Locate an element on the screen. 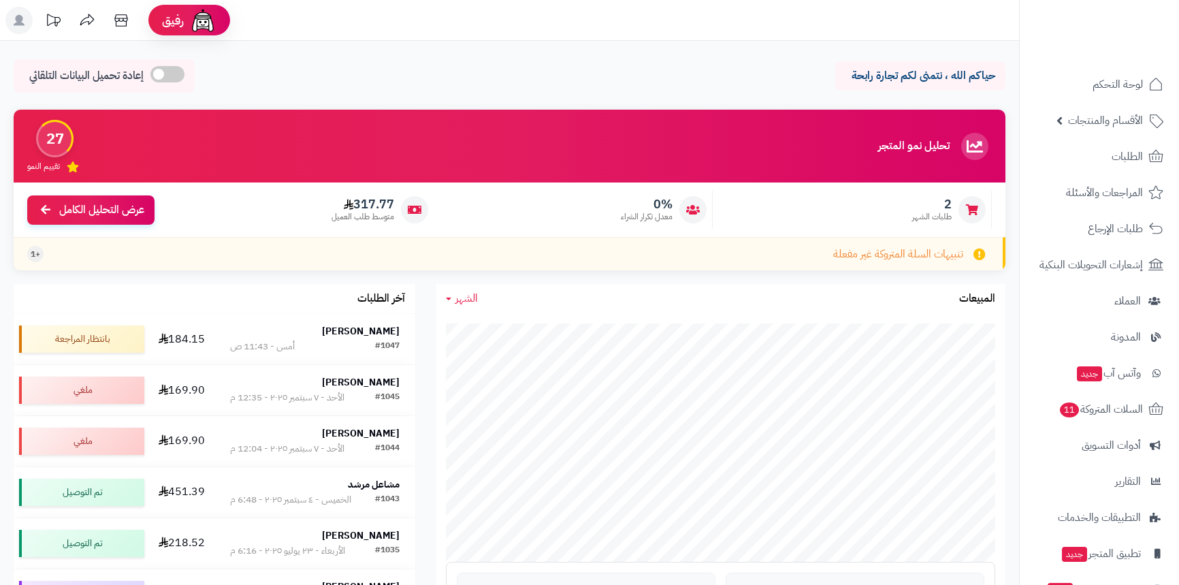 Image resolution: width=1179 pixels, height=585 pixels. span: معدل تكرار الشراء is located at coordinates (647, 216).